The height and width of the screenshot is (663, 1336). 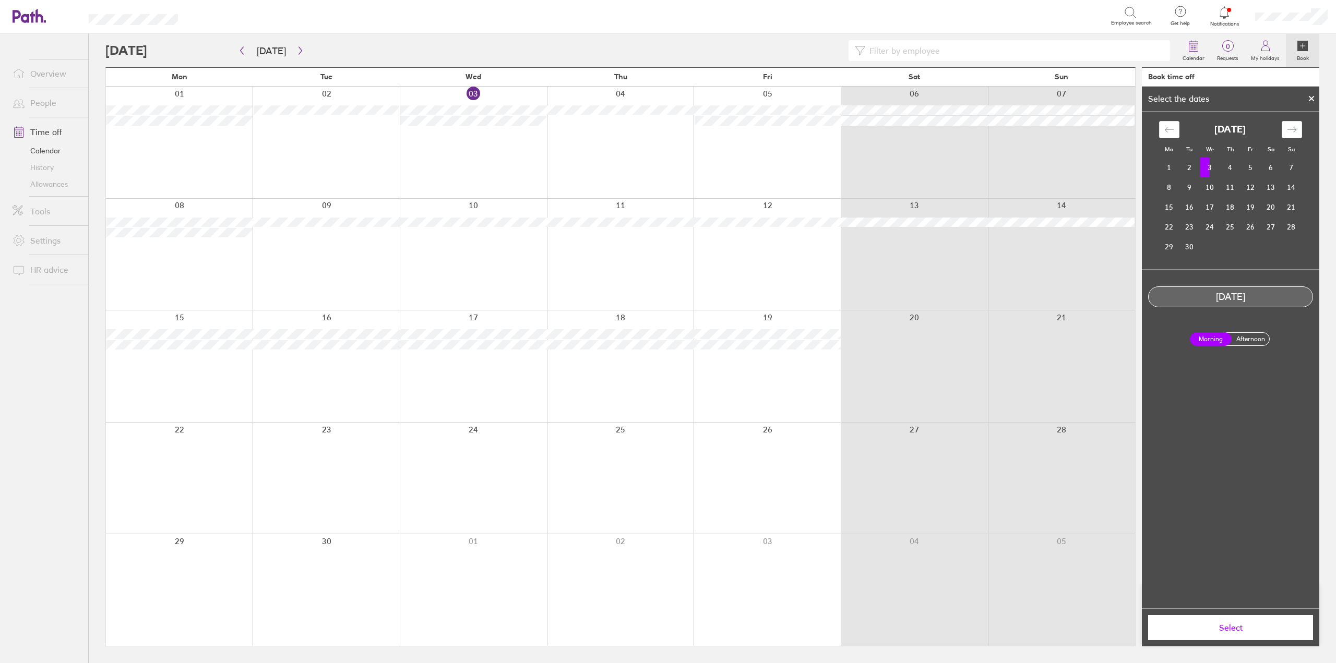 What do you see at coordinates (326, 77) in the screenshot?
I see `span: Tue` at bounding box center [326, 77].